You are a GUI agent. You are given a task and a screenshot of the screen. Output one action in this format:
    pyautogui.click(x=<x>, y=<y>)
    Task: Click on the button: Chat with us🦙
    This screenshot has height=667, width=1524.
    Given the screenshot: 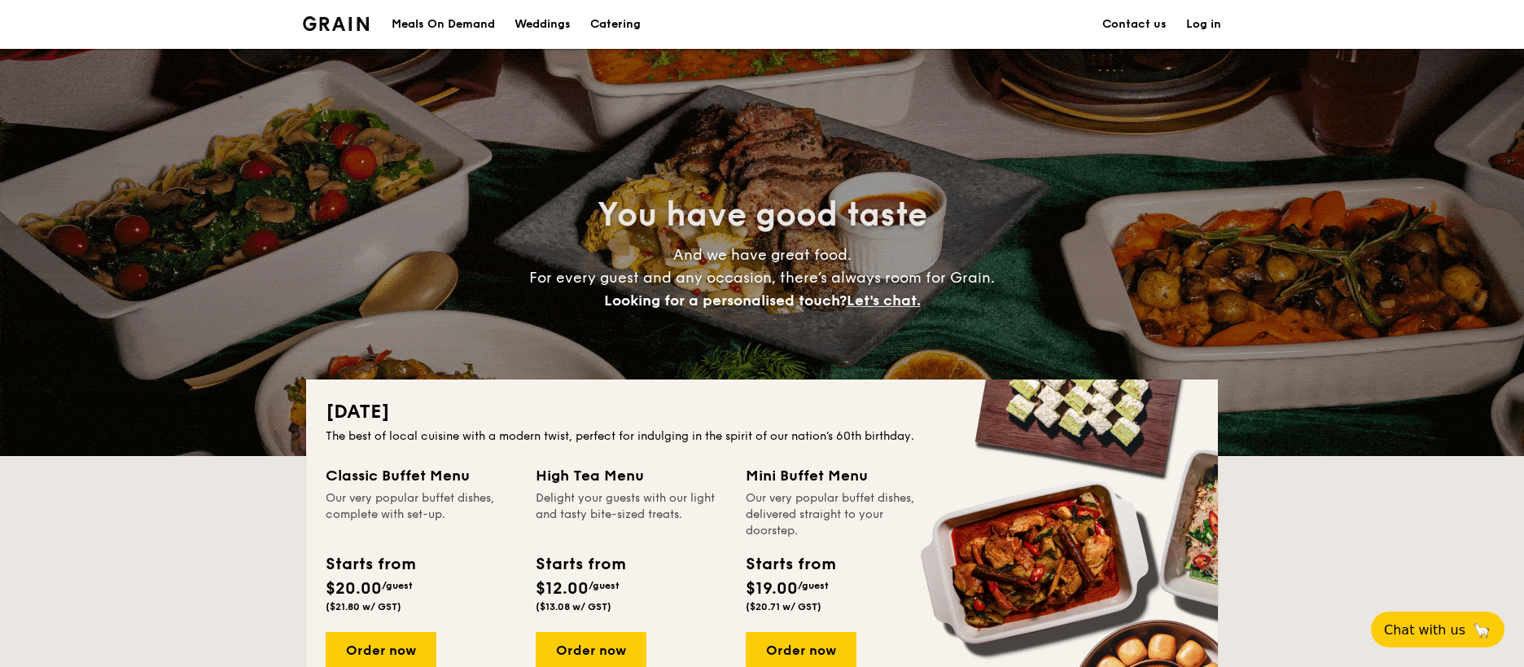 What is the action you would take?
    pyautogui.click(x=1438, y=630)
    